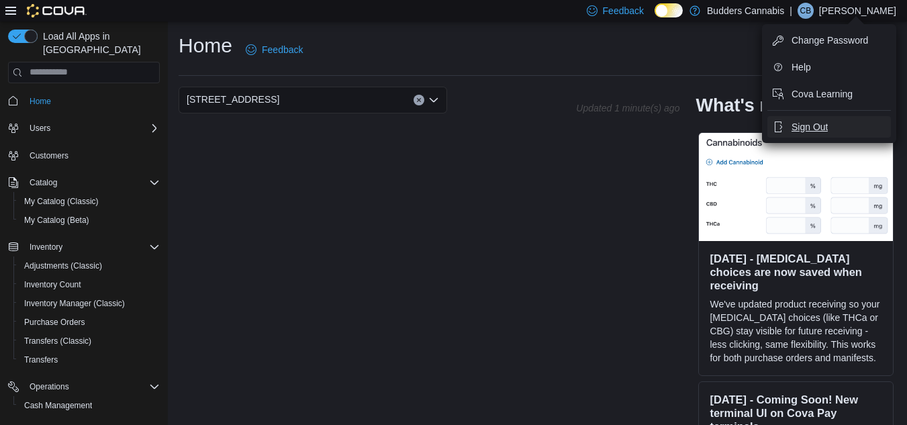  I want to click on a: Cash Management, so click(58, 406).